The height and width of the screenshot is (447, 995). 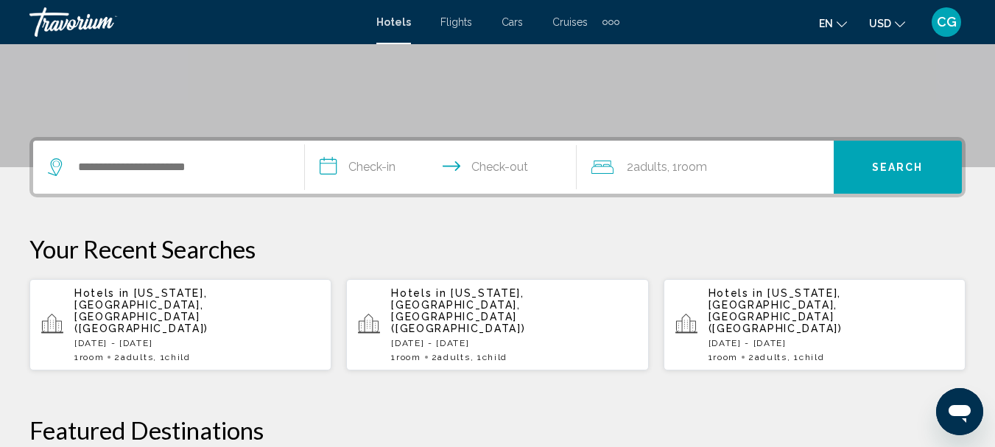 I want to click on span: en, so click(x=825, y=24).